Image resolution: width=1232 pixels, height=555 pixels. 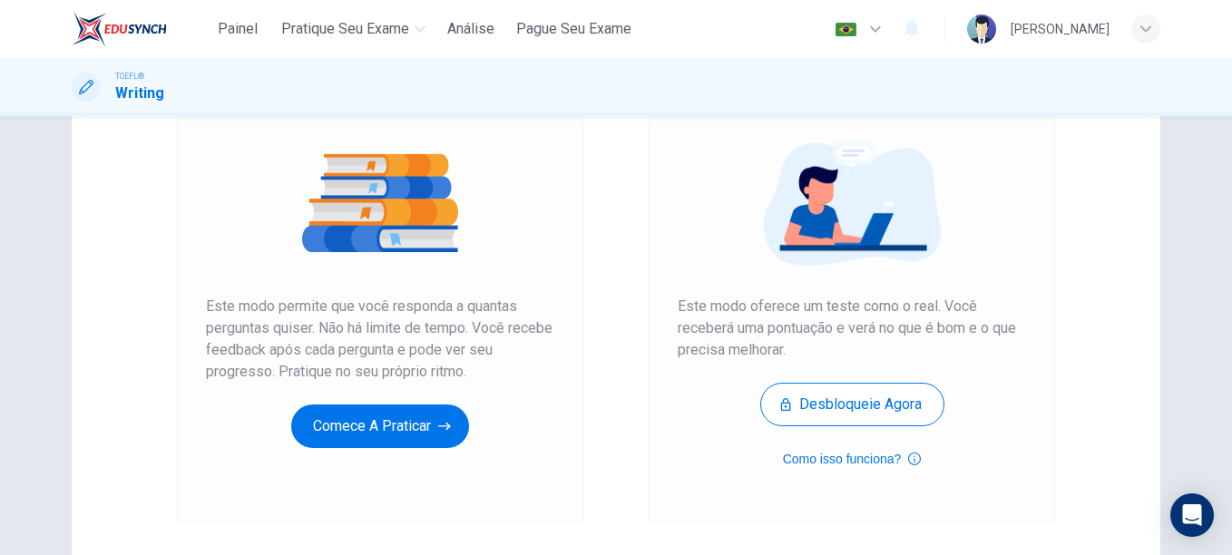 What do you see at coordinates (845, 29) in the screenshot?
I see `img: pt` at bounding box center [845, 29].